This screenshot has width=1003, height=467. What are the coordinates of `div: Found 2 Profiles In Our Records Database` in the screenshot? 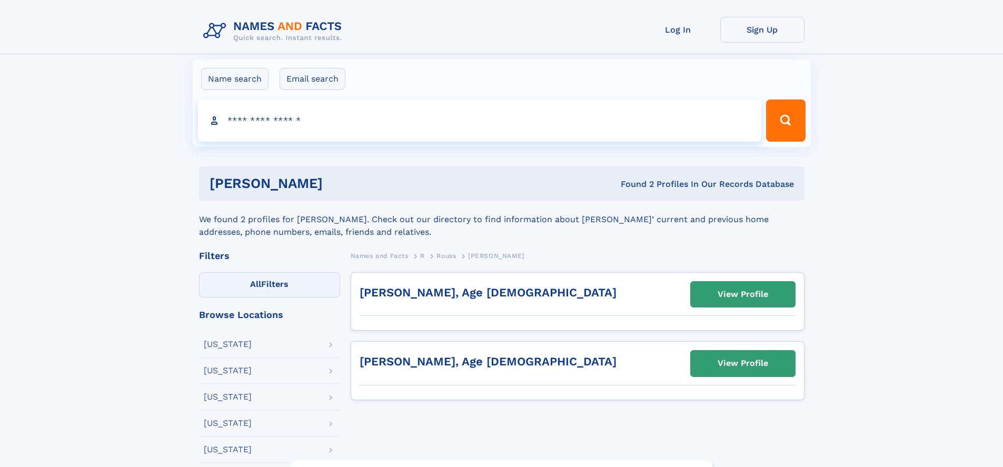 It's located at (633, 184).